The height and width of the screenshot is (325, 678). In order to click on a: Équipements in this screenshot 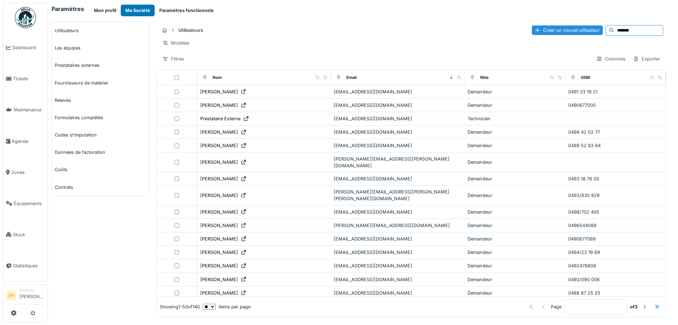, I will do `click(25, 203)`.